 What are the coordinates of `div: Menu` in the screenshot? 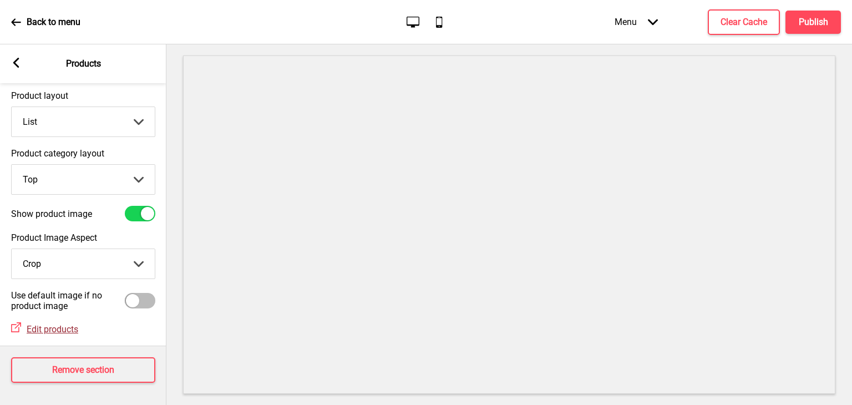 It's located at (637, 22).